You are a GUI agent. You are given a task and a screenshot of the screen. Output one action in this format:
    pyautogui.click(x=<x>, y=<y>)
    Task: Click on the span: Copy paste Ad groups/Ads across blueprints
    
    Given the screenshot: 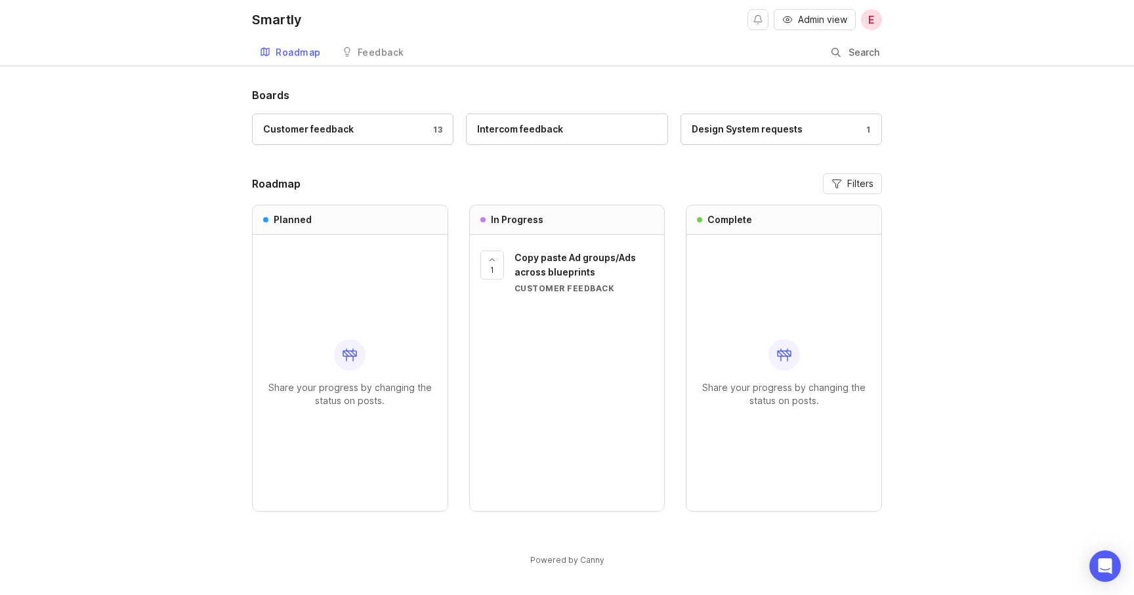 What is the action you would take?
    pyautogui.click(x=575, y=264)
    